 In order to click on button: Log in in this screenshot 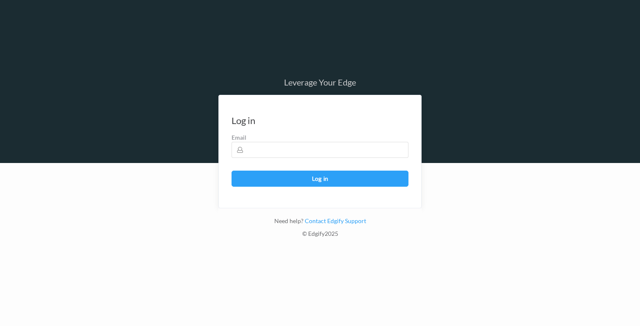, I will do `click(320, 179)`.